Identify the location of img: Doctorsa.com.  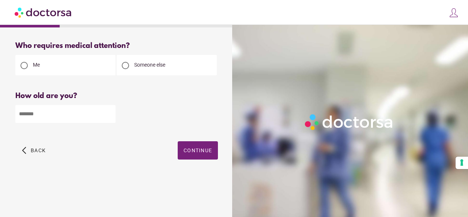
(44, 12).